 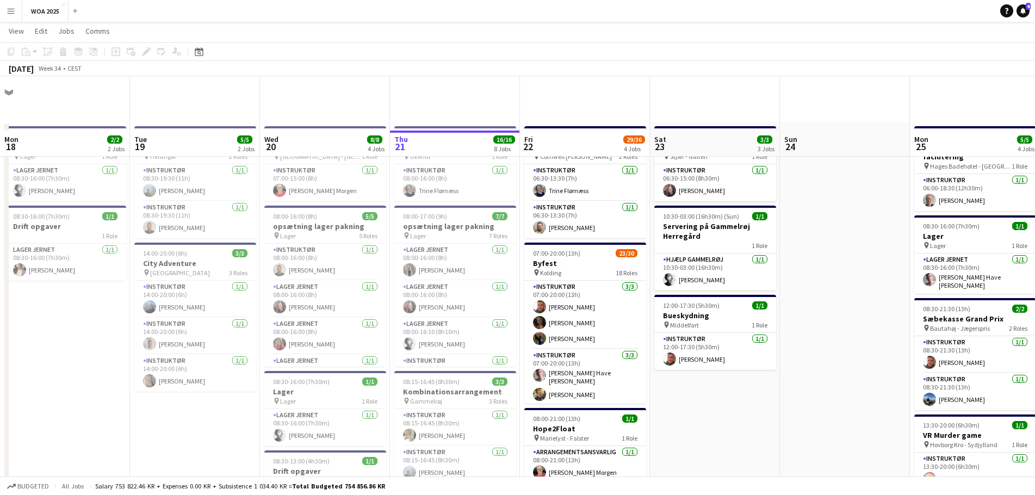 What do you see at coordinates (715, 231) in the screenshot?
I see `h3: Servering på Gammelrøj Herregård` at bounding box center [715, 231].